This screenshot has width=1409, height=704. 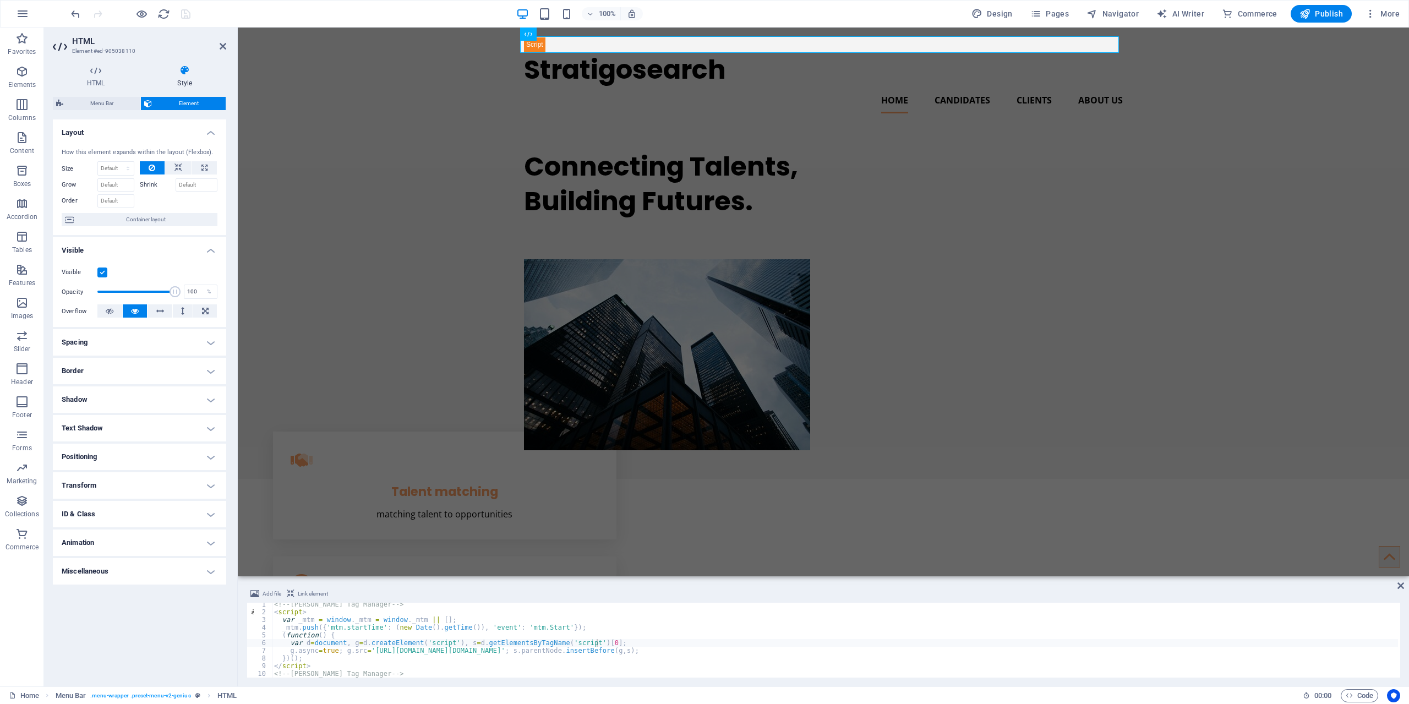 What do you see at coordinates (607, 14) in the screenshot?
I see `h6: 100%` at bounding box center [607, 14].